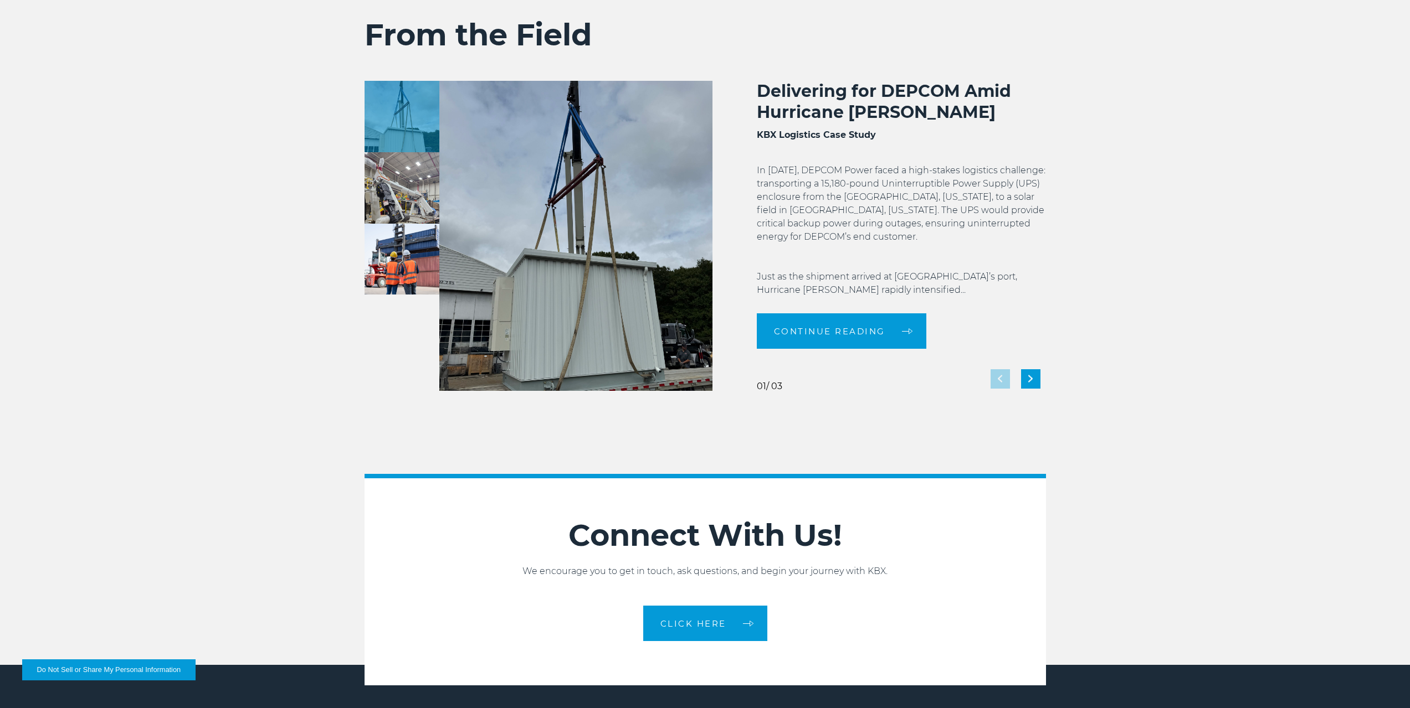  What do you see at coordinates (705, 536) in the screenshot?
I see `h2: Connect With Us!` at bounding box center [705, 536].